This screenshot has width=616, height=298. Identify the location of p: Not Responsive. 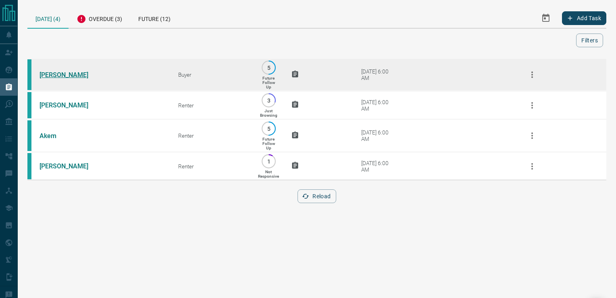
(269, 174).